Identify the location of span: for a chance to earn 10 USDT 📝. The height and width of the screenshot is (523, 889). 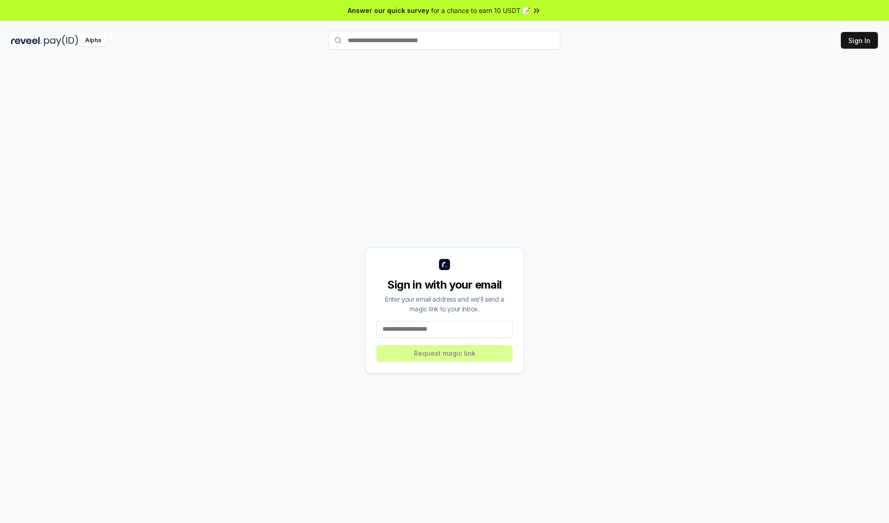
(481, 10).